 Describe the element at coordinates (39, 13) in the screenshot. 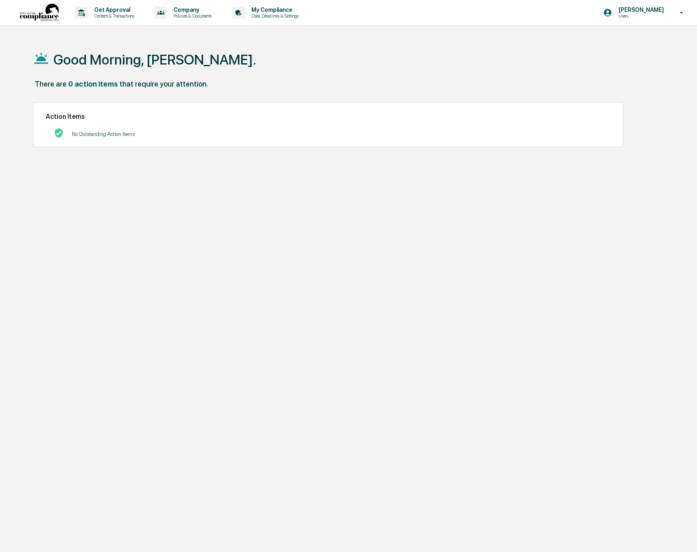

I see `img: logo` at that location.